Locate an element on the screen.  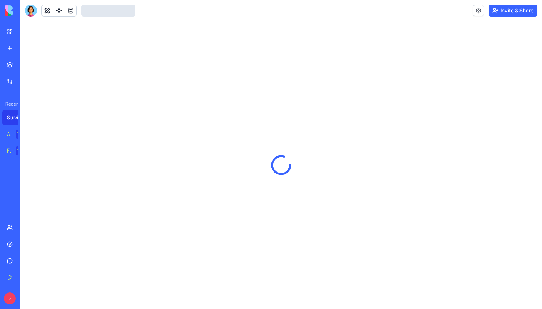
span: Recent is located at coordinates (10, 104).